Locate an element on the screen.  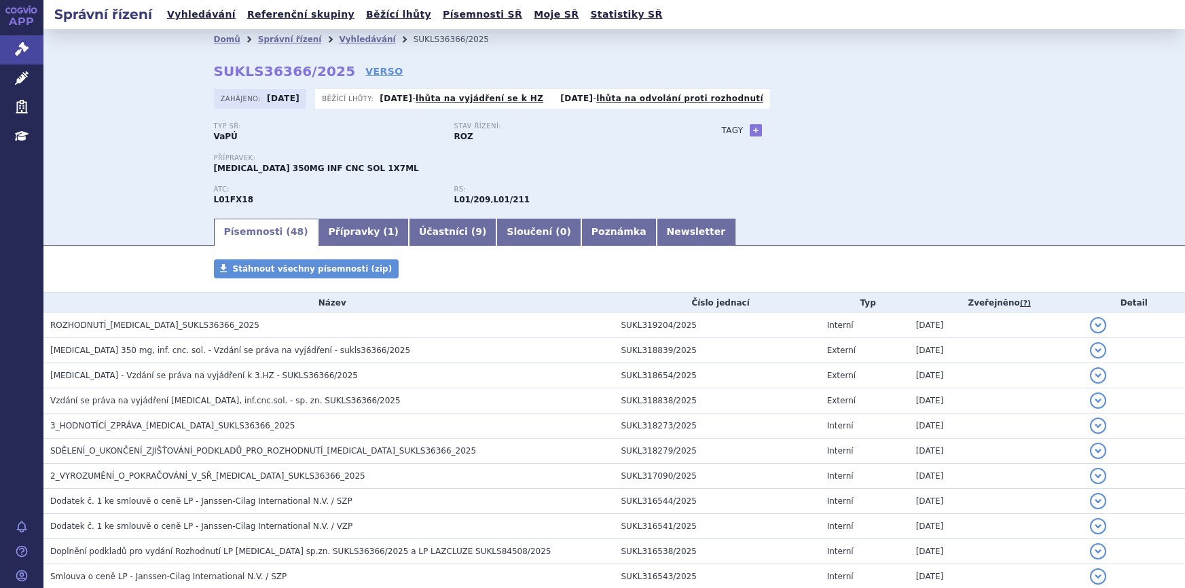
a: Správní řízení is located at coordinates (290, 39).